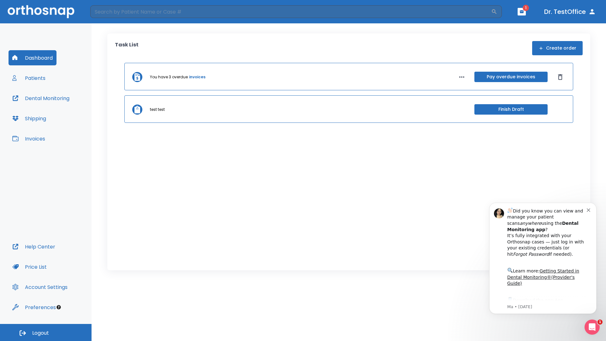 This screenshot has height=341, width=606. Describe the element at coordinates (56, 109) in the screenshot. I see `a: App Store` at that location.